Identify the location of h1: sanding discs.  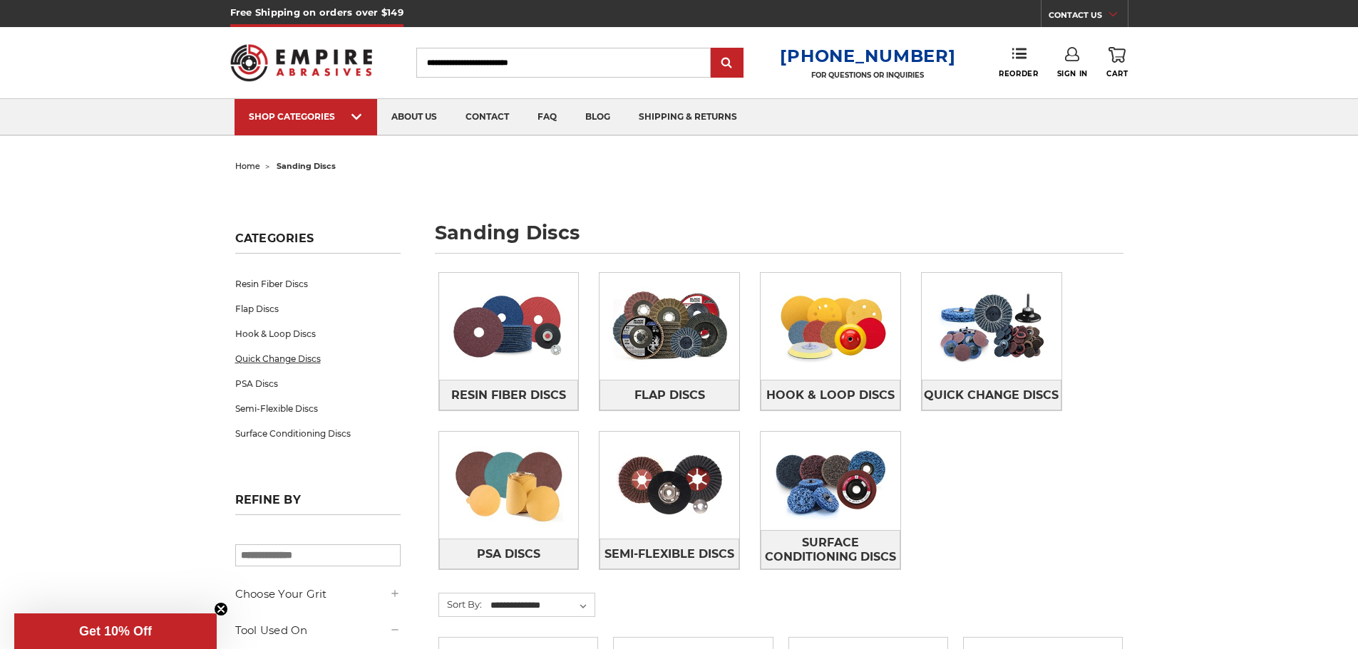
(779, 238).